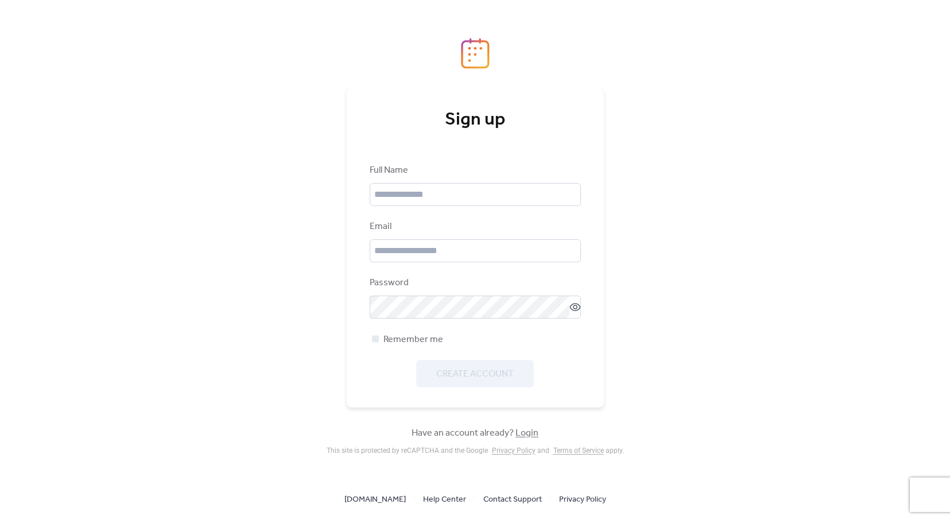 The width and height of the screenshot is (950, 520). What do you see at coordinates (583, 500) in the screenshot?
I see `span: Privacy Policy` at bounding box center [583, 500].